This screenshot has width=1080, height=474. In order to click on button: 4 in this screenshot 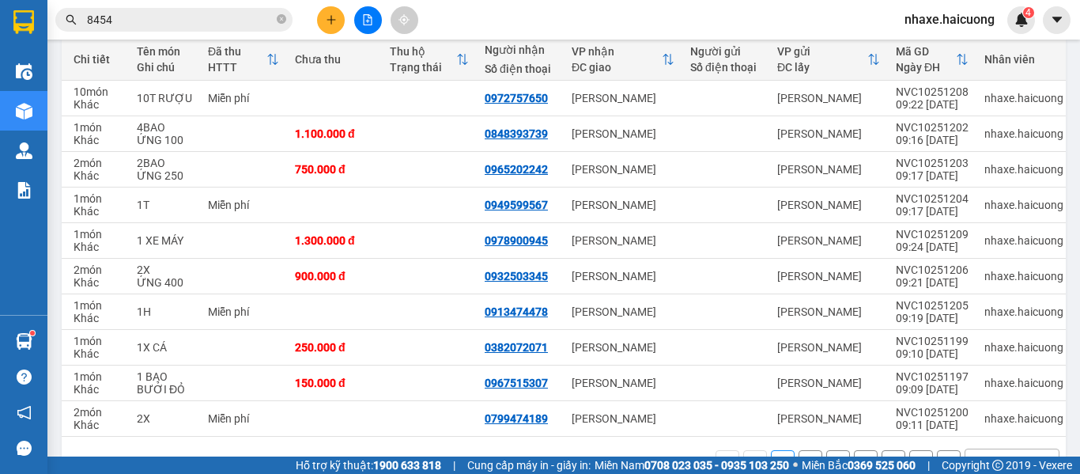, I will do `click(866, 462)`.